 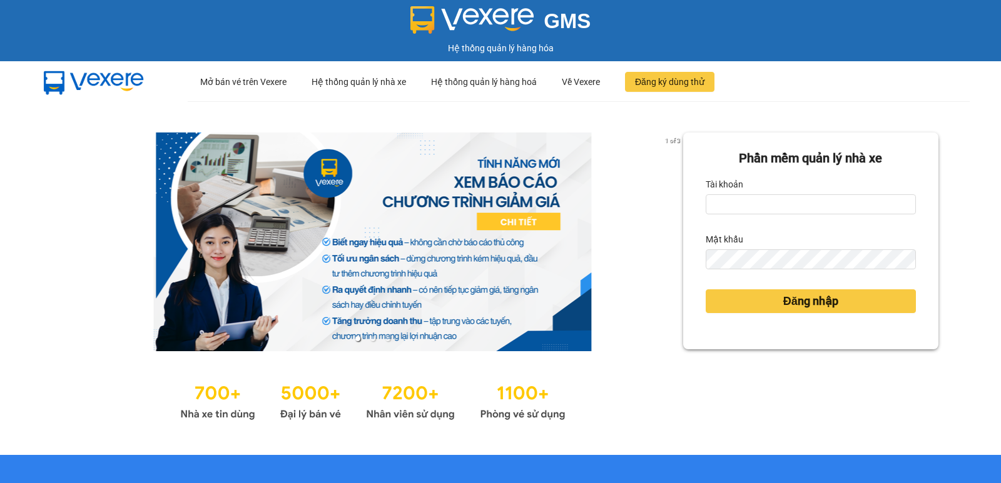 What do you see at coordinates (472, 20) in the screenshot?
I see `img: logo 2` at bounding box center [472, 20].